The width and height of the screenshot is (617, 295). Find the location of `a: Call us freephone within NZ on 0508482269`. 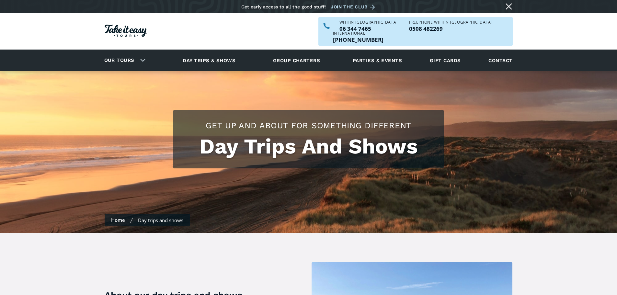

a: Call us freephone within NZ on 0508482269 is located at coordinates (451, 29).